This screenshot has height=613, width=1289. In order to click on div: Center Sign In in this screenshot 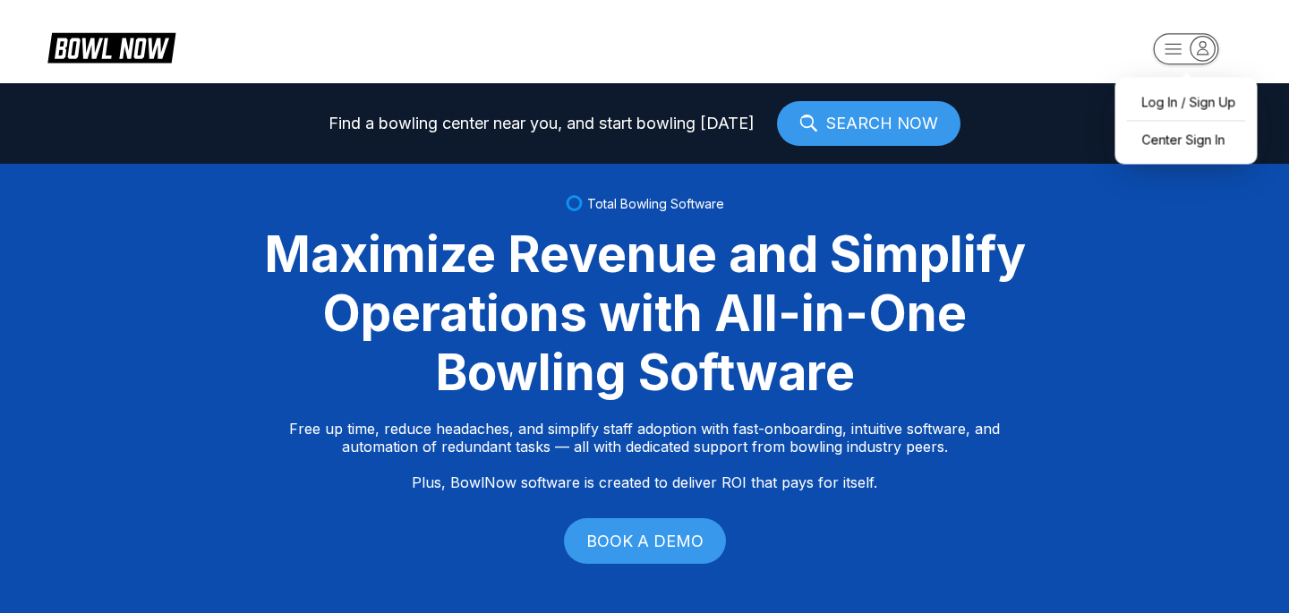, I will do `click(1186, 140)`.